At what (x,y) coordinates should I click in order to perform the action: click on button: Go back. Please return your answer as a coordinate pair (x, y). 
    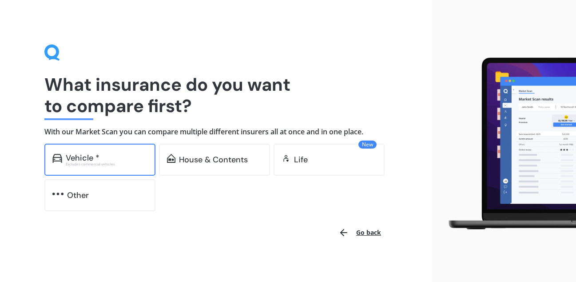
    Looking at the image, I should click on (360, 232).